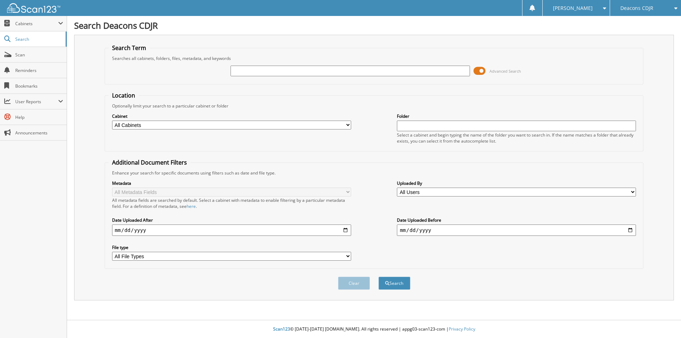 The height and width of the screenshot is (338, 681). What do you see at coordinates (516, 138) in the screenshot?
I see `div: Select a cabinet and begin typing the name of the folder you want to search in. If the name match...` at bounding box center [516, 138].